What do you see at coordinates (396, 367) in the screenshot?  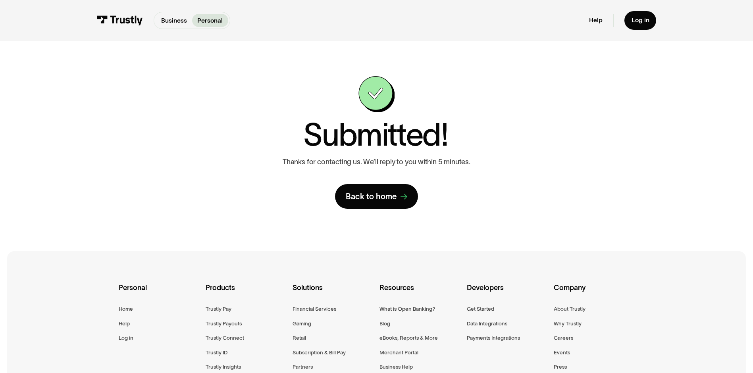 I see `div: Business Help` at bounding box center [396, 367].